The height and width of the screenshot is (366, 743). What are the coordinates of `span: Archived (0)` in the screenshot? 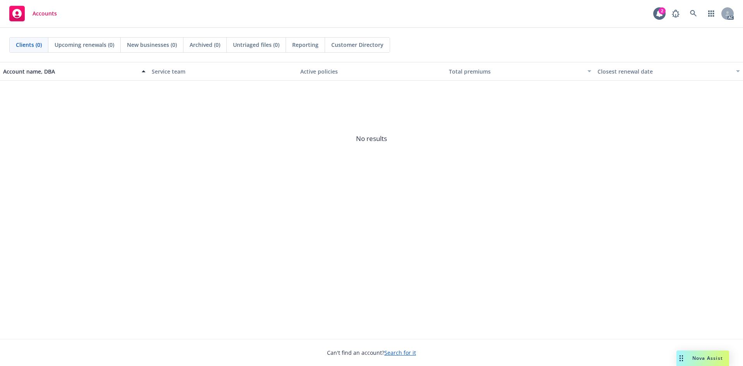 It's located at (205, 44).